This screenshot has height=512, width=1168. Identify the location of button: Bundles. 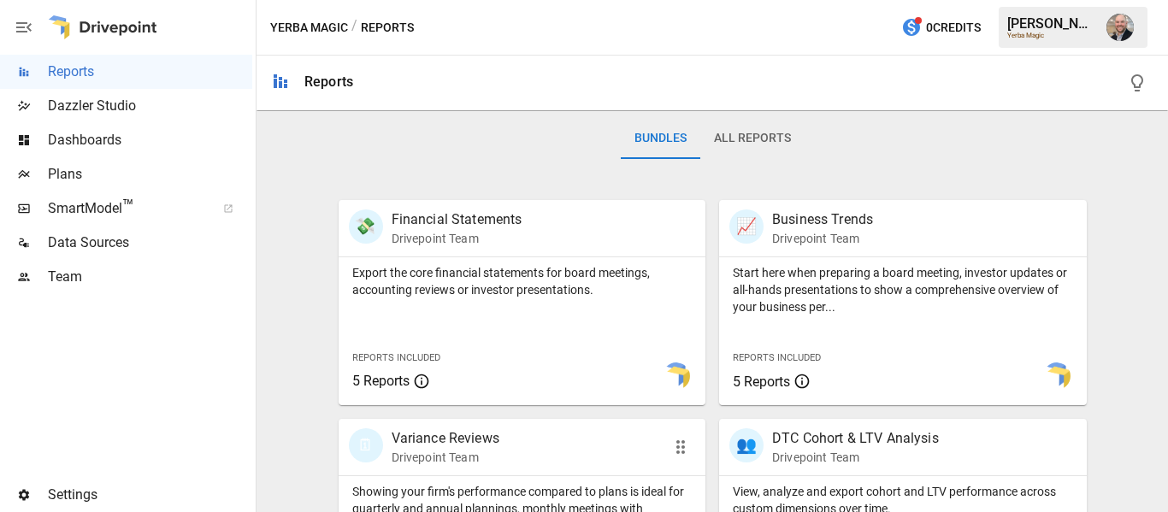
(660, 139).